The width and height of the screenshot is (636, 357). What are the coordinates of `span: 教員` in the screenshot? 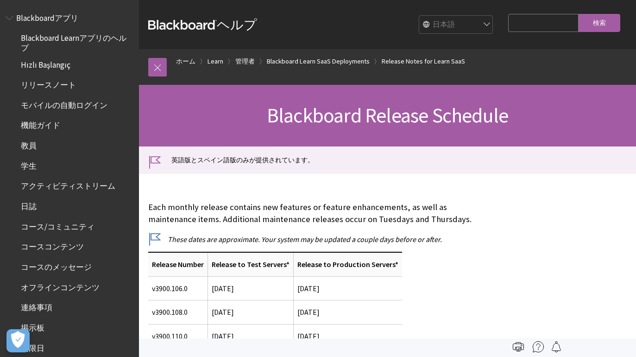 It's located at (29, 144).